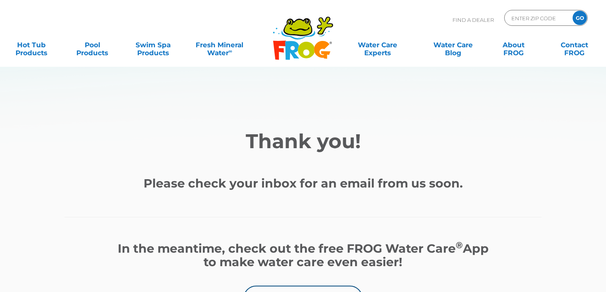  I want to click on a: Water CareExperts, so click(378, 45).